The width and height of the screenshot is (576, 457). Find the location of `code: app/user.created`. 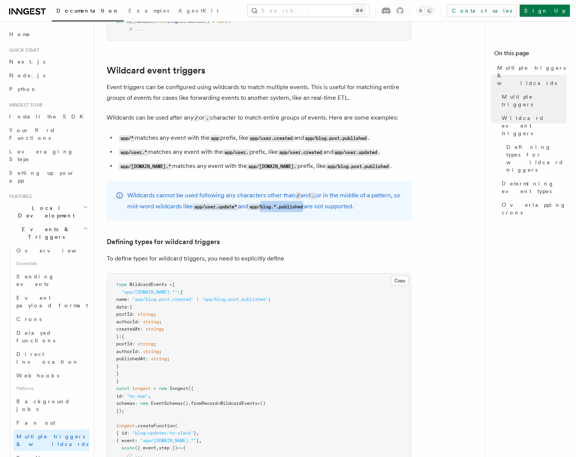

code: app/user.created is located at coordinates (300, 152).